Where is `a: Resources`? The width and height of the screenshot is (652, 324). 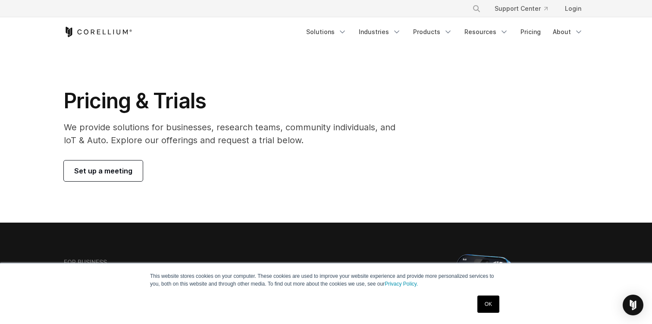 a: Resources is located at coordinates (487, 32).